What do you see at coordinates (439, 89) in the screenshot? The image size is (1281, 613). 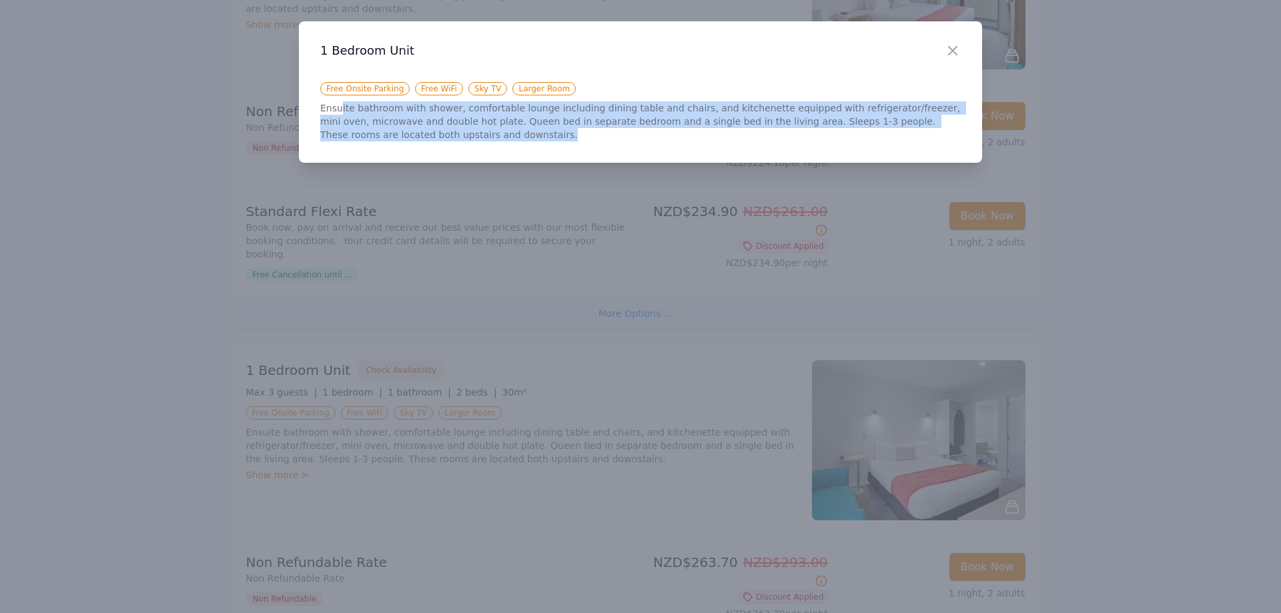 I see `span: Free WiFi` at bounding box center [439, 89].